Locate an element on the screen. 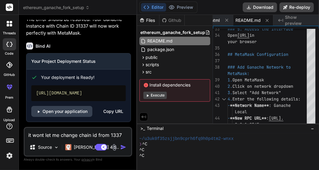 The image size is (319, 170). div: 36 is located at coordinates (216, 54).